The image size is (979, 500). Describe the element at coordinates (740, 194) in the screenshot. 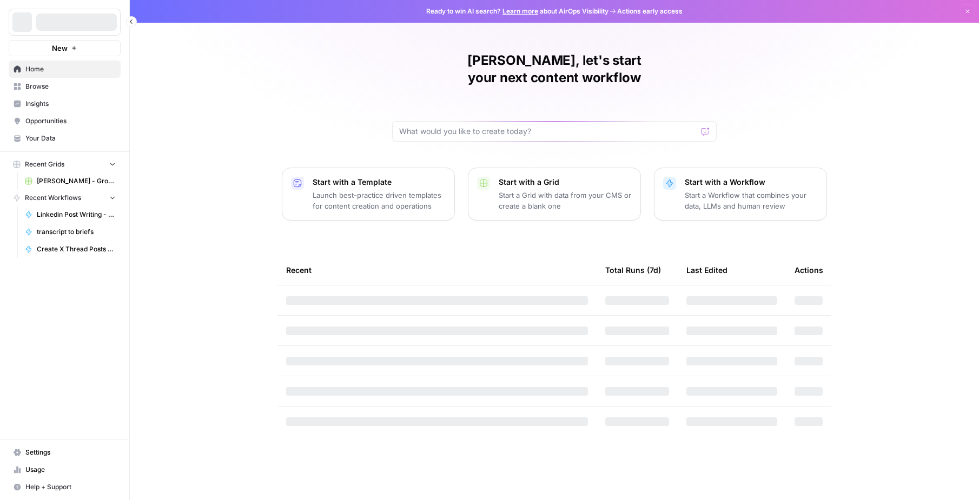

I see `button: Start with a WorkflowStart a Workflow that combines your data, LLMs and human review` at that location.